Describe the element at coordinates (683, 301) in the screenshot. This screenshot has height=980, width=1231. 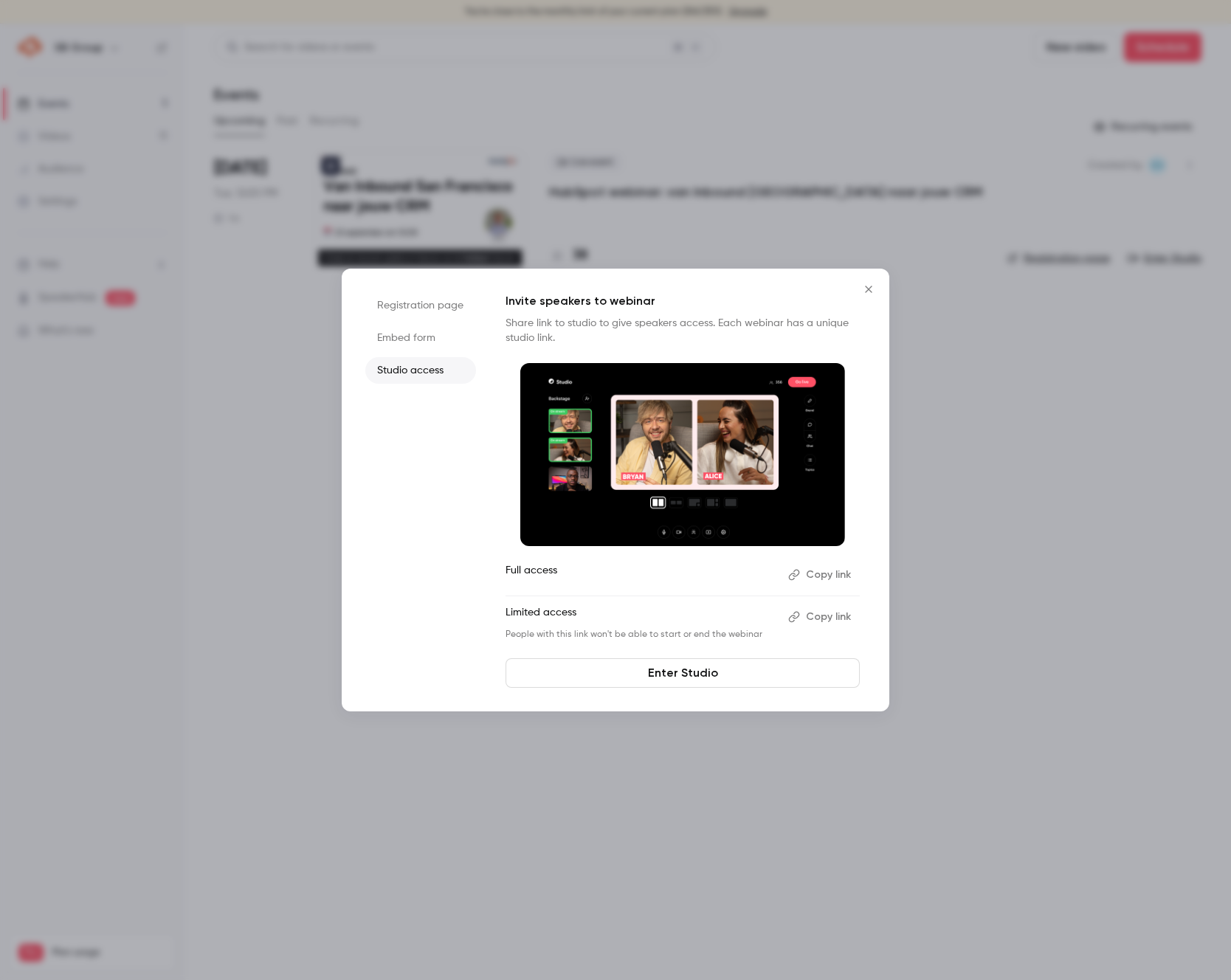
I see `p: Invite speakers to webinar` at that location.